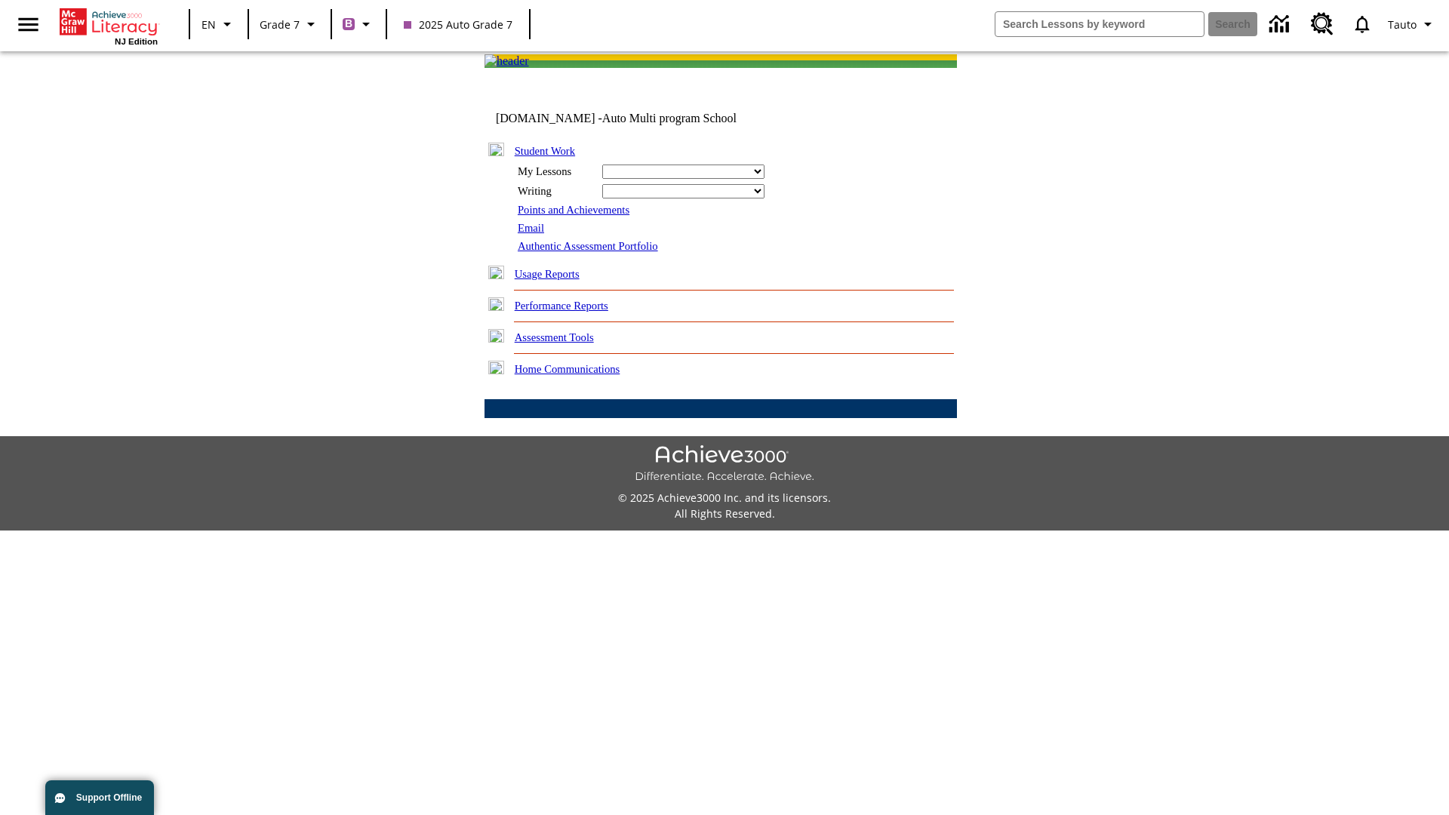 This screenshot has width=1449, height=815. Describe the element at coordinates (1412, 24) in the screenshot. I see `button: Profile/Settings` at that location.